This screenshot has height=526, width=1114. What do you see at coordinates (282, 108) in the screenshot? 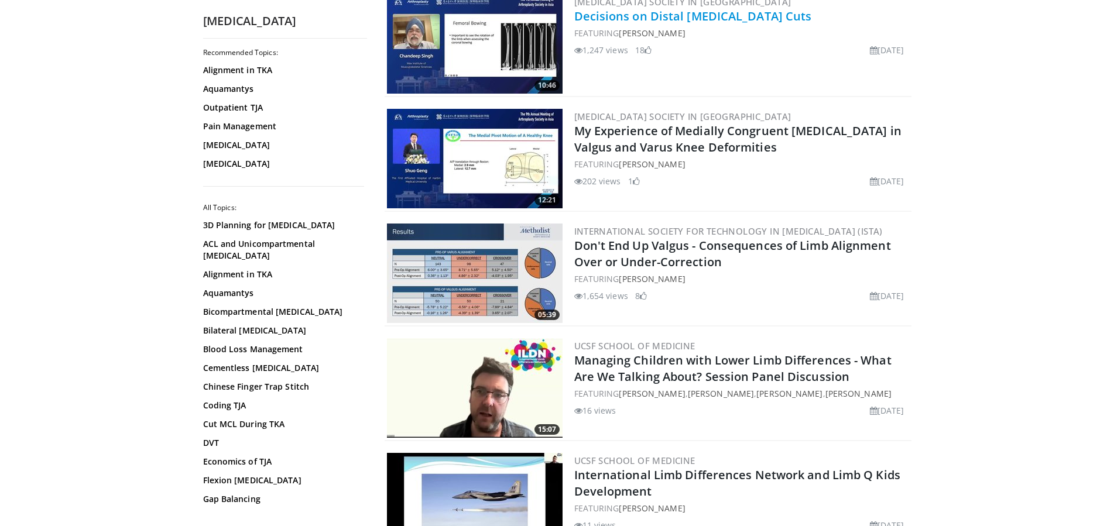
I see `a: Outpatient TJA` at bounding box center [282, 108].